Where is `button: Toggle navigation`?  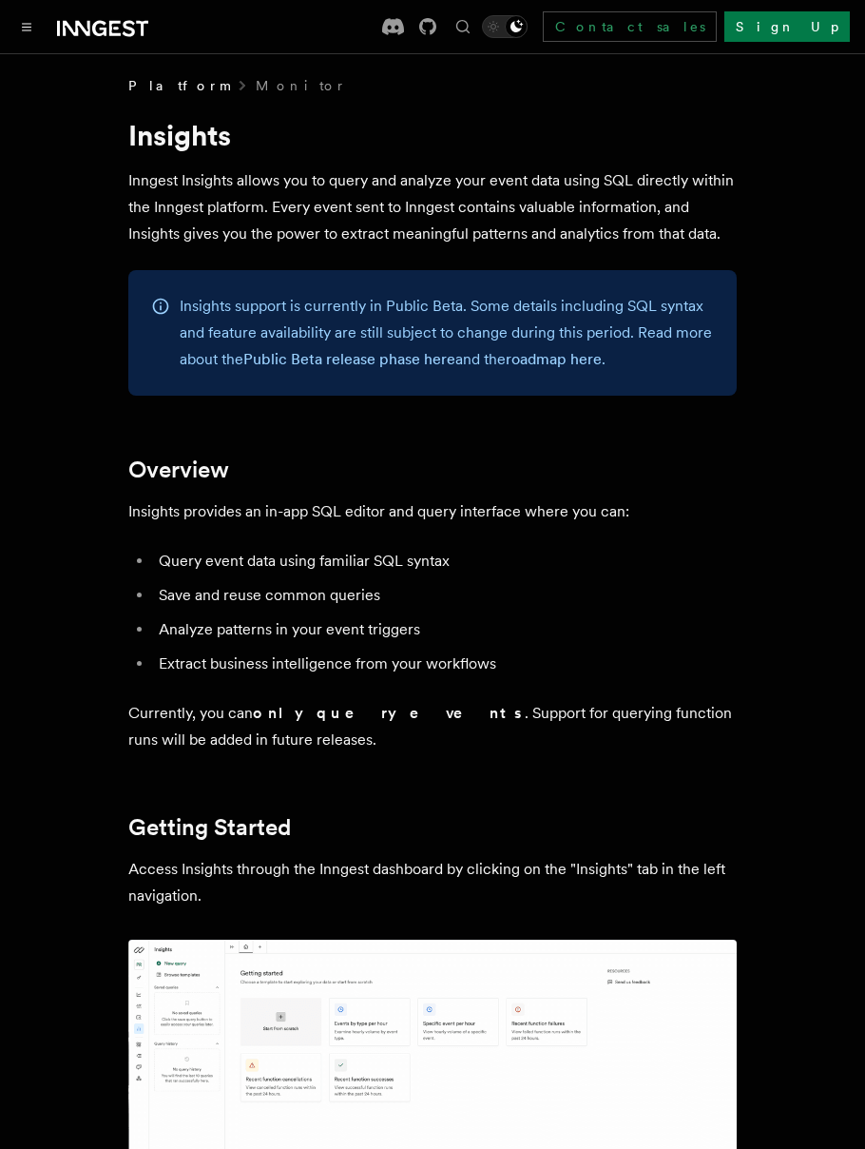
button: Toggle navigation is located at coordinates (27, 27).